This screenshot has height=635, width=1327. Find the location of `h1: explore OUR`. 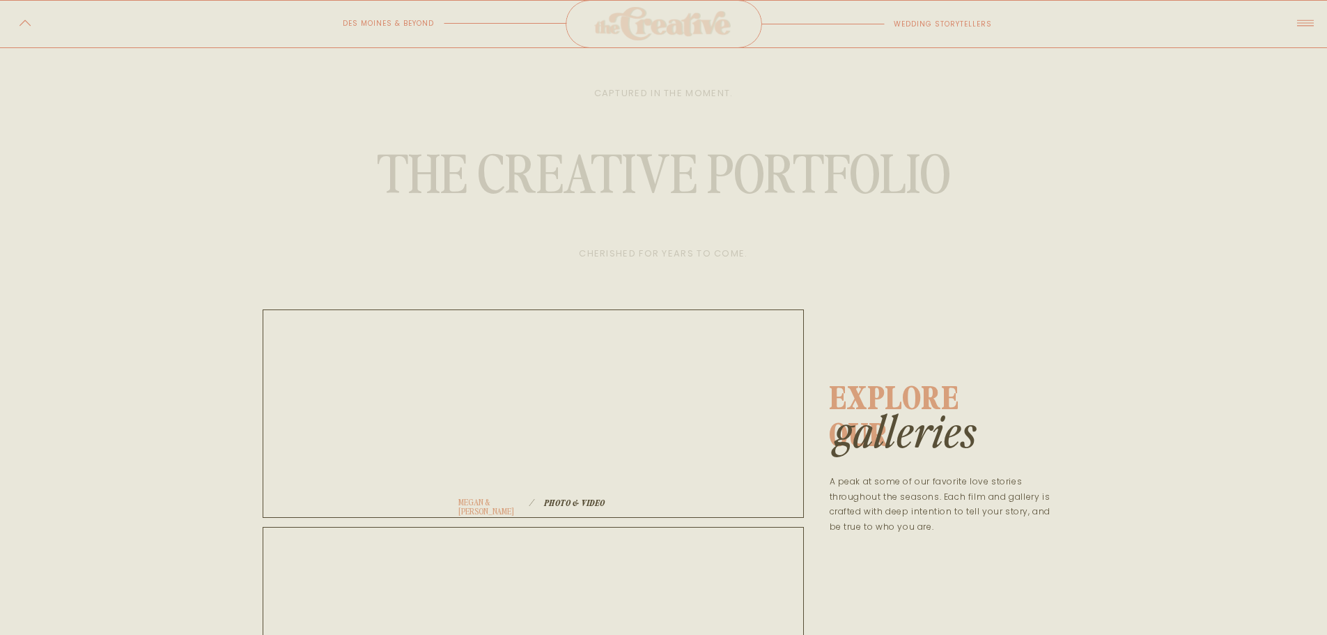

h1: explore OUR is located at coordinates (926, 396).